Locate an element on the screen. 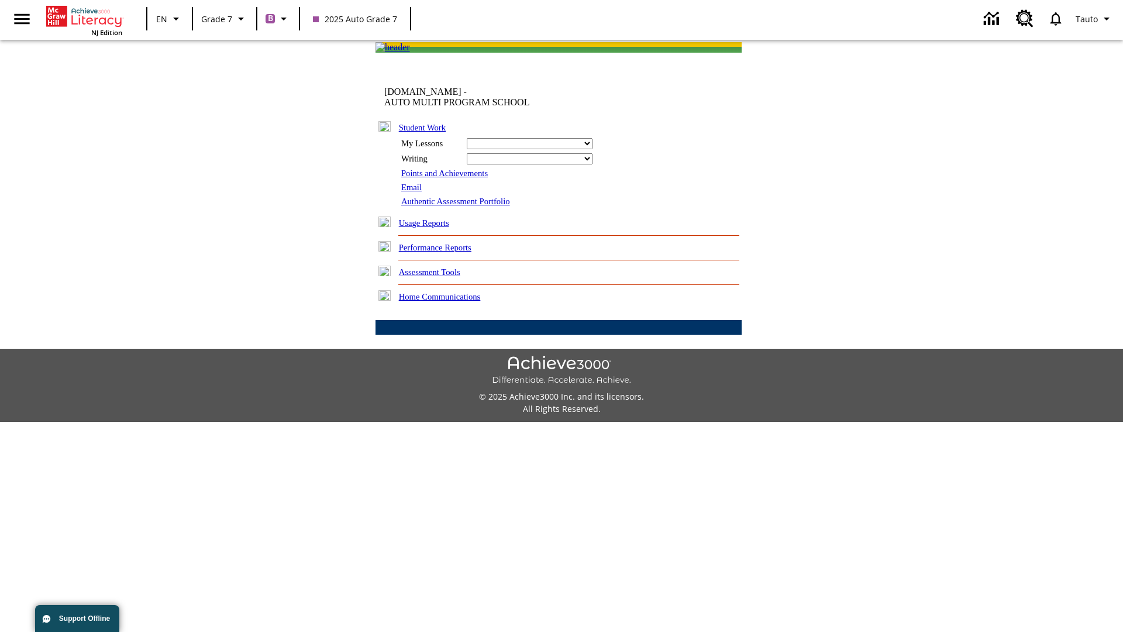  div: My Lessons is located at coordinates (431, 143).